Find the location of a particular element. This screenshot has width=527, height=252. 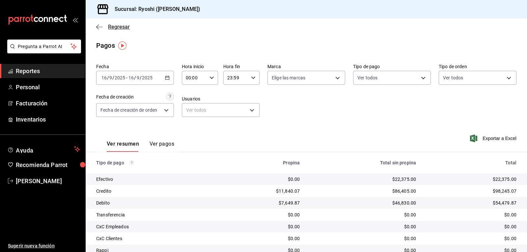

button: Ver pagos is located at coordinates (162, 146).